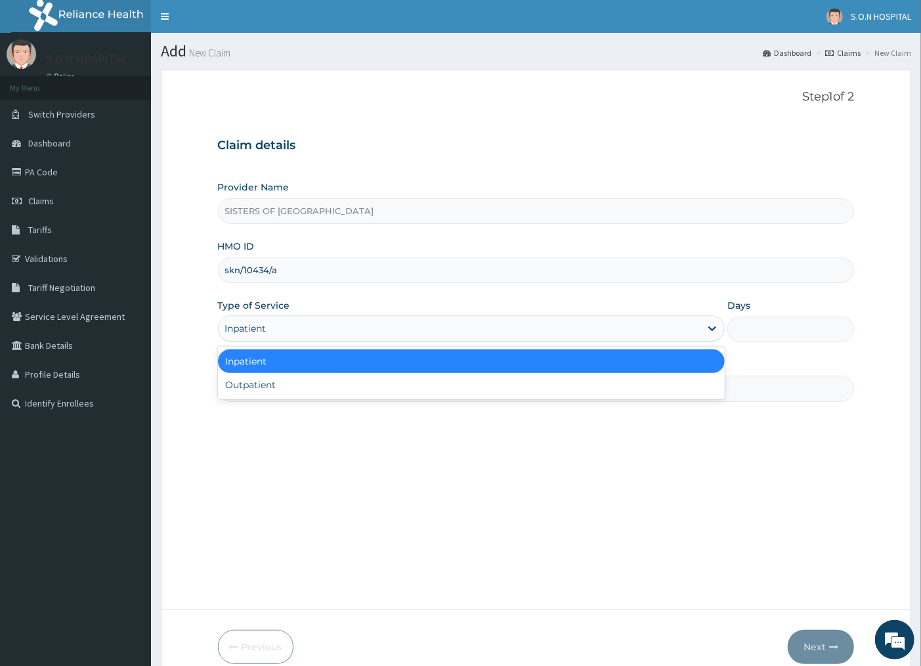 The height and width of the screenshot is (666, 921). What do you see at coordinates (62, 76) in the screenshot?
I see `a: Online` at bounding box center [62, 76].